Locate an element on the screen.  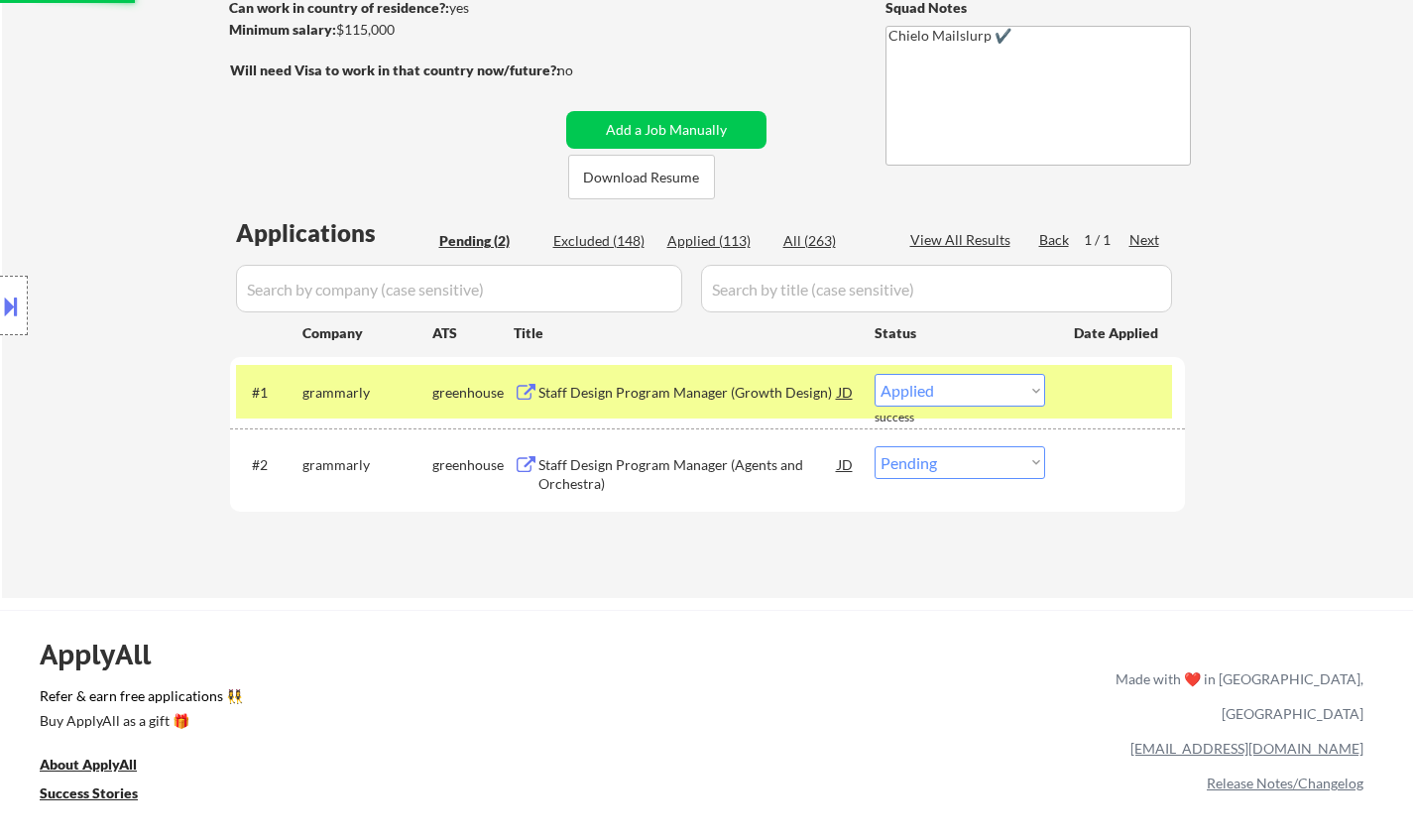
div: Status is located at coordinates (960, 332).